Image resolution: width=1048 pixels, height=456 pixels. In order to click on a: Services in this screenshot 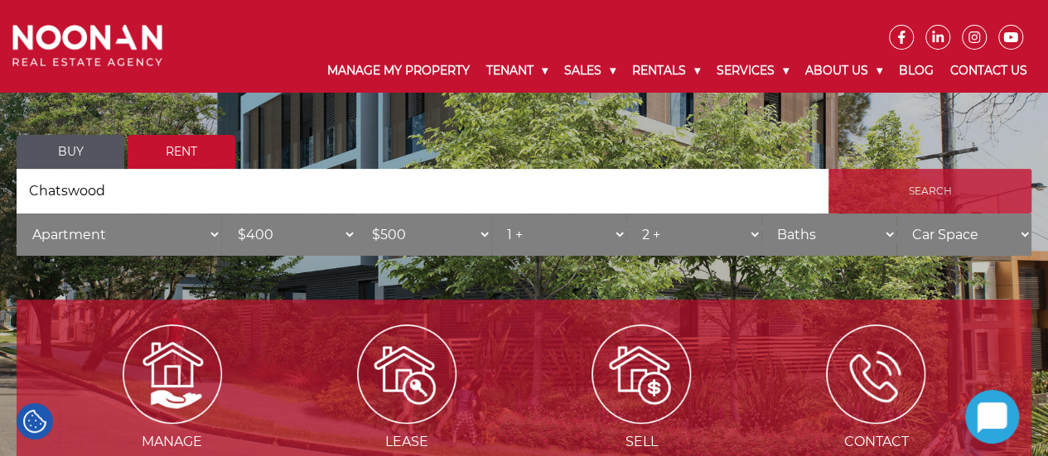, I will do `click(752, 70)`.